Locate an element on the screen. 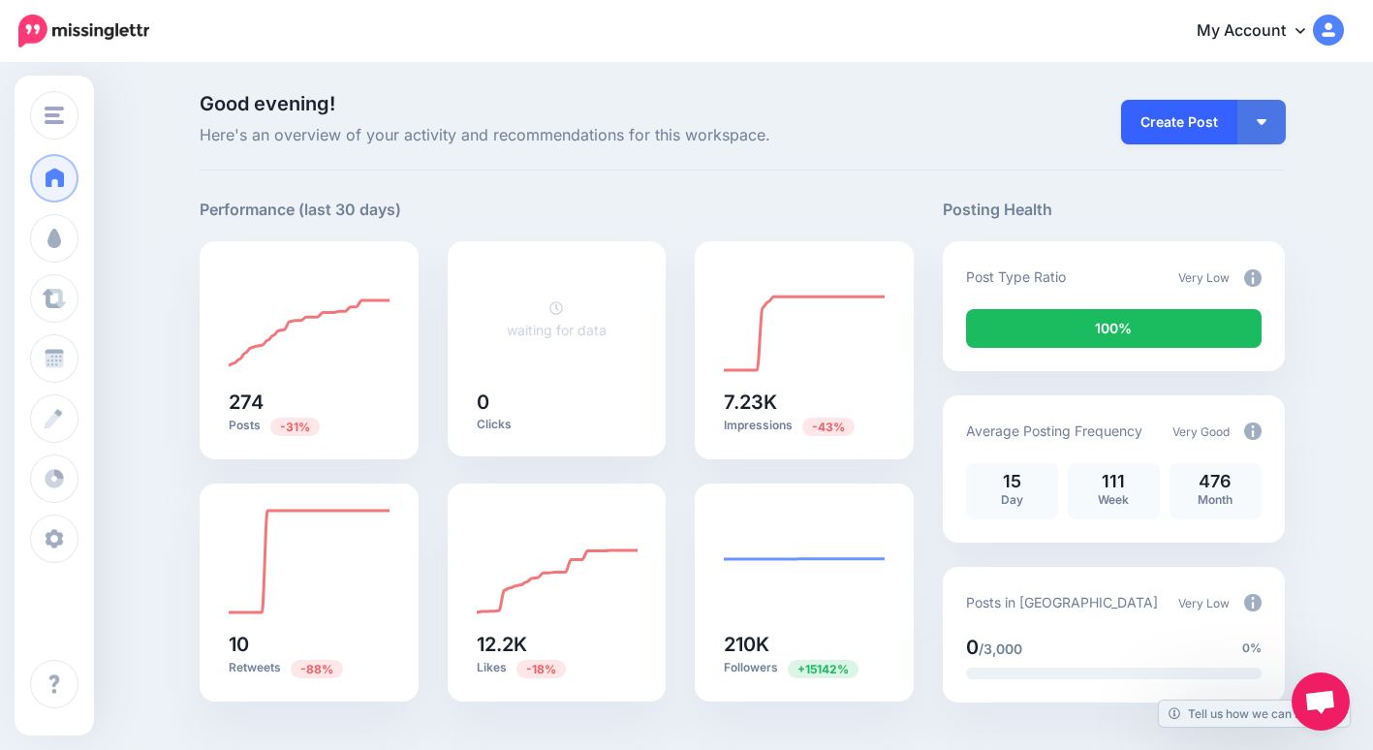 Image resolution: width=1373 pixels, height=750 pixels. span: Previous period: 14.9K is located at coordinates (541, 669).